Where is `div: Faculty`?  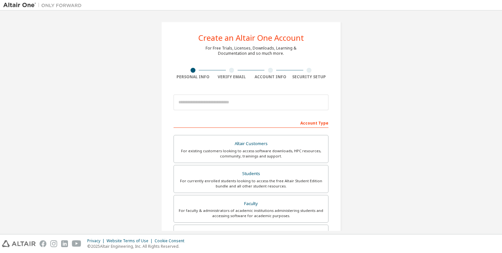 div: Faculty is located at coordinates (251, 204).